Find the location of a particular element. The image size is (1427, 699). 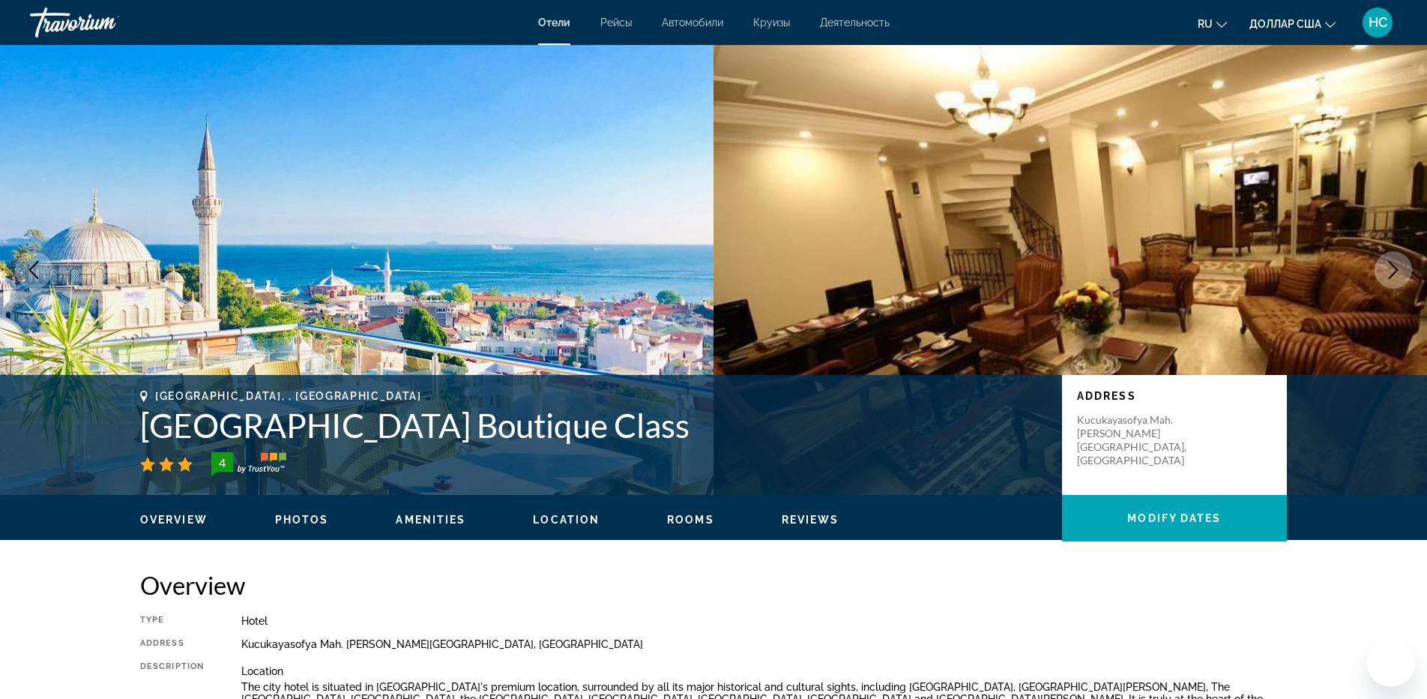

button: Modify Dates is located at coordinates (1175, 518).